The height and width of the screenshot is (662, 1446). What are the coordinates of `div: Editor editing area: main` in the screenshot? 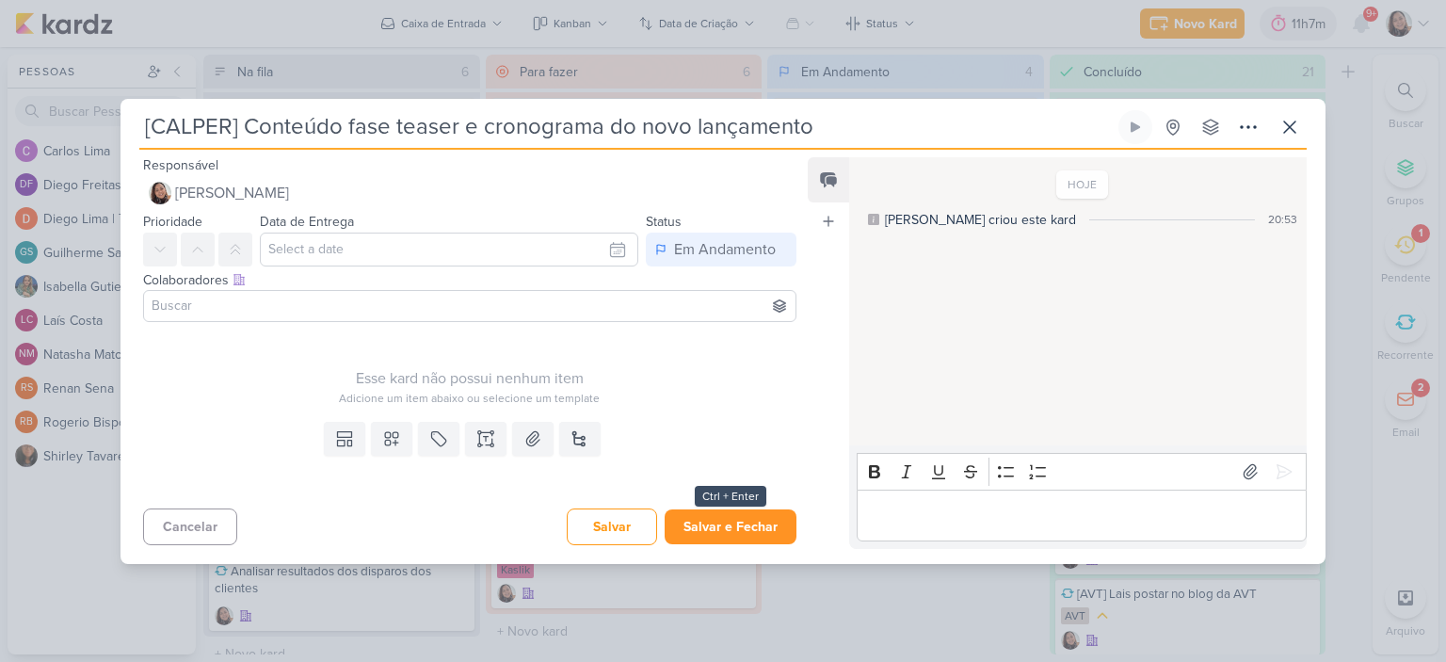 It's located at (1081, 515).